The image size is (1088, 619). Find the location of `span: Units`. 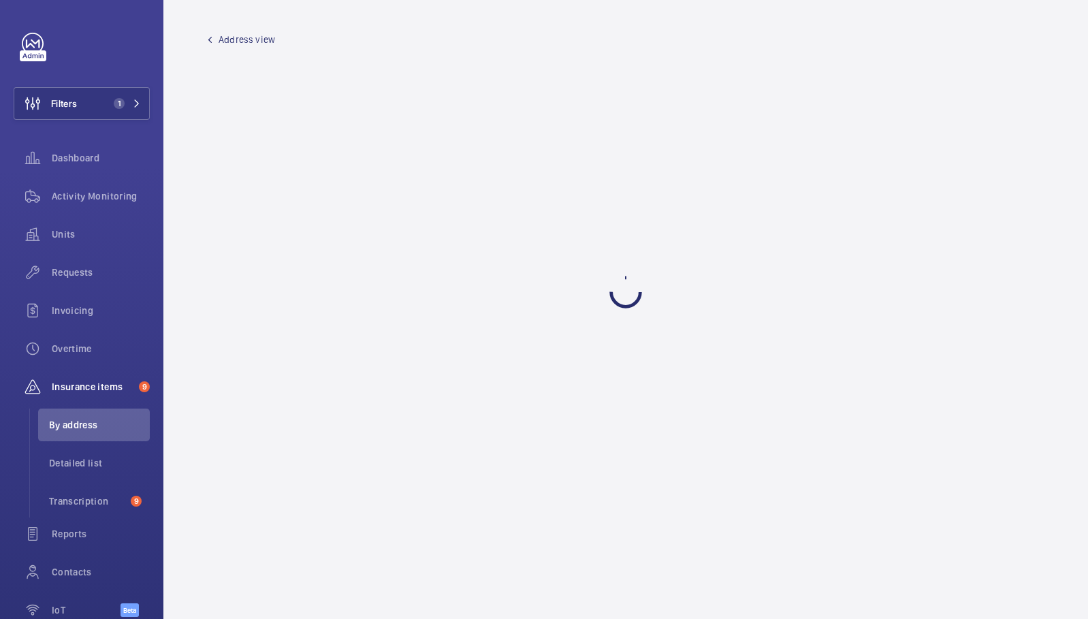

span: Units is located at coordinates (101, 234).